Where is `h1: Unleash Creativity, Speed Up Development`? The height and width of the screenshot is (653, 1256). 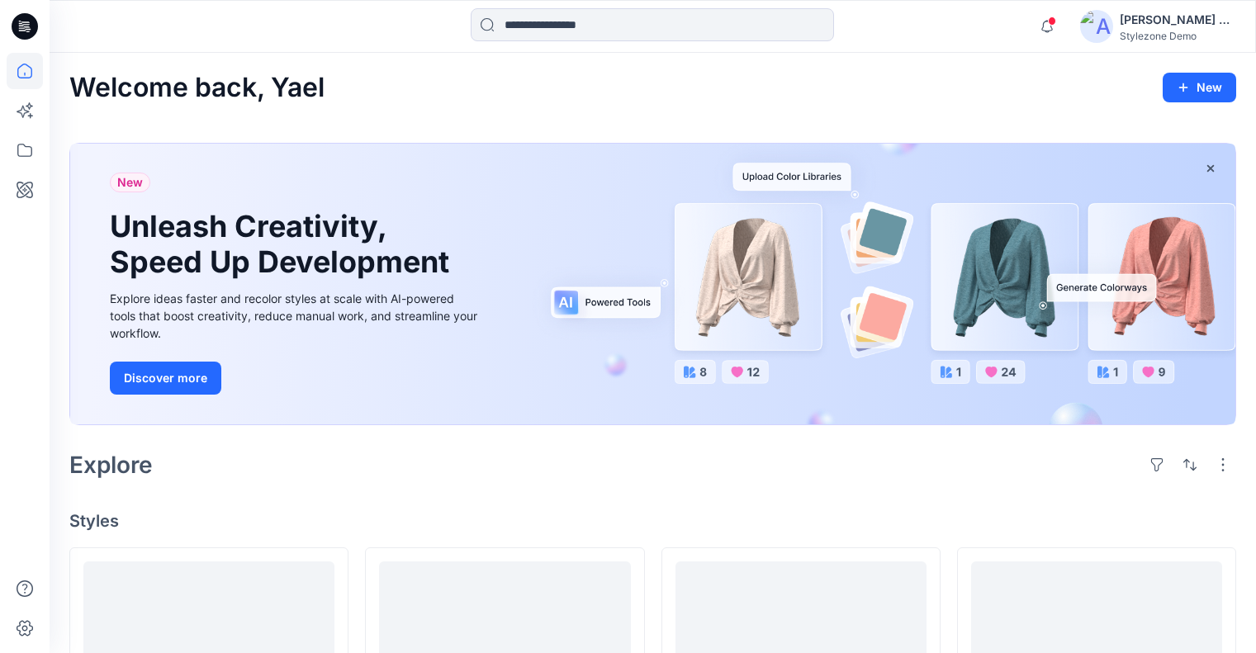 h1: Unleash Creativity, Speed Up Development is located at coordinates (283, 244).